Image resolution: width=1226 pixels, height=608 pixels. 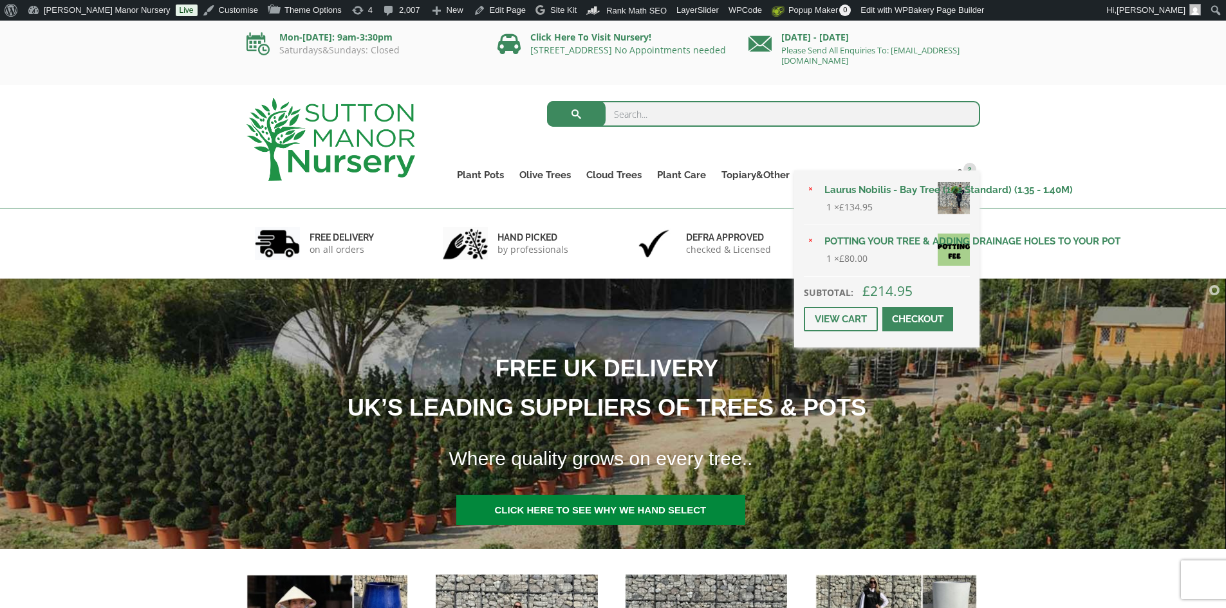 I want to click on a: Checkout, so click(x=918, y=319).